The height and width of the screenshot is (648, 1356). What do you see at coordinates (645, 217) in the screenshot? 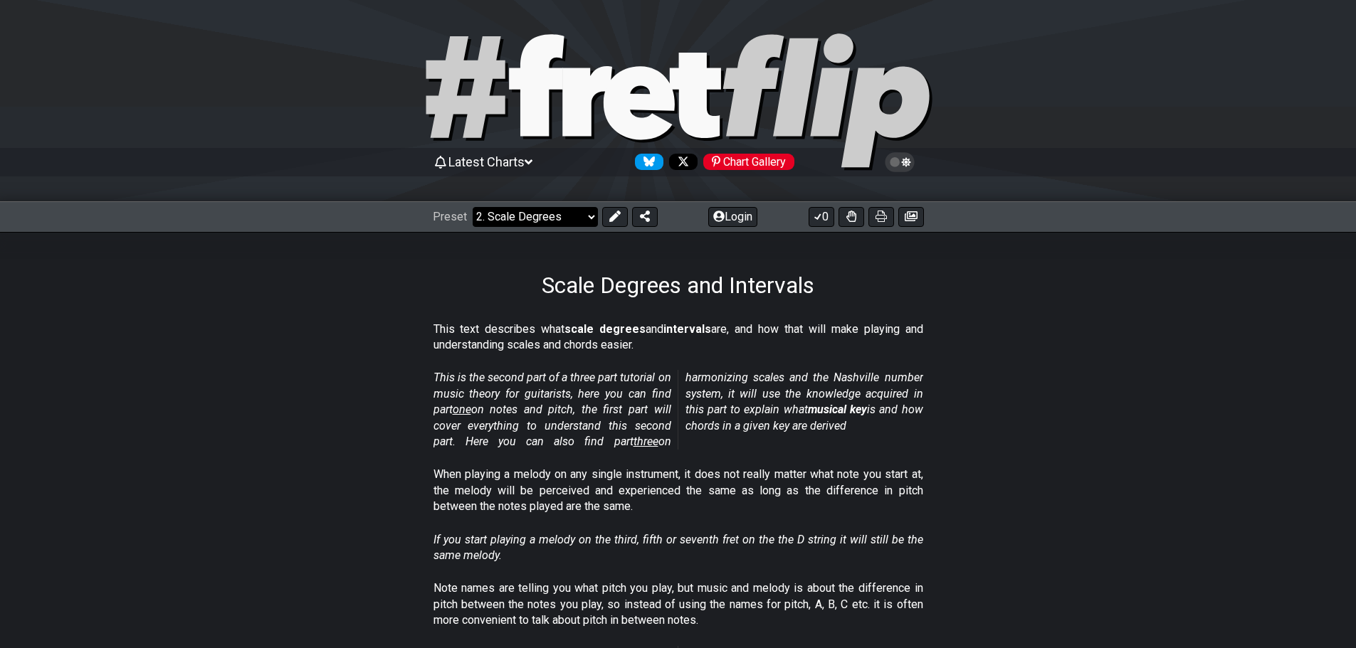
I see `button: Share Preset` at bounding box center [645, 217].